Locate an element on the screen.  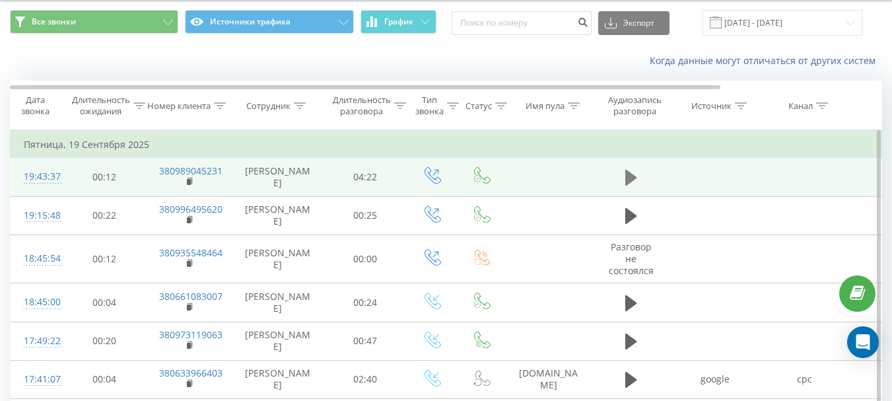
td: 00:00 is located at coordinates (365, 259).